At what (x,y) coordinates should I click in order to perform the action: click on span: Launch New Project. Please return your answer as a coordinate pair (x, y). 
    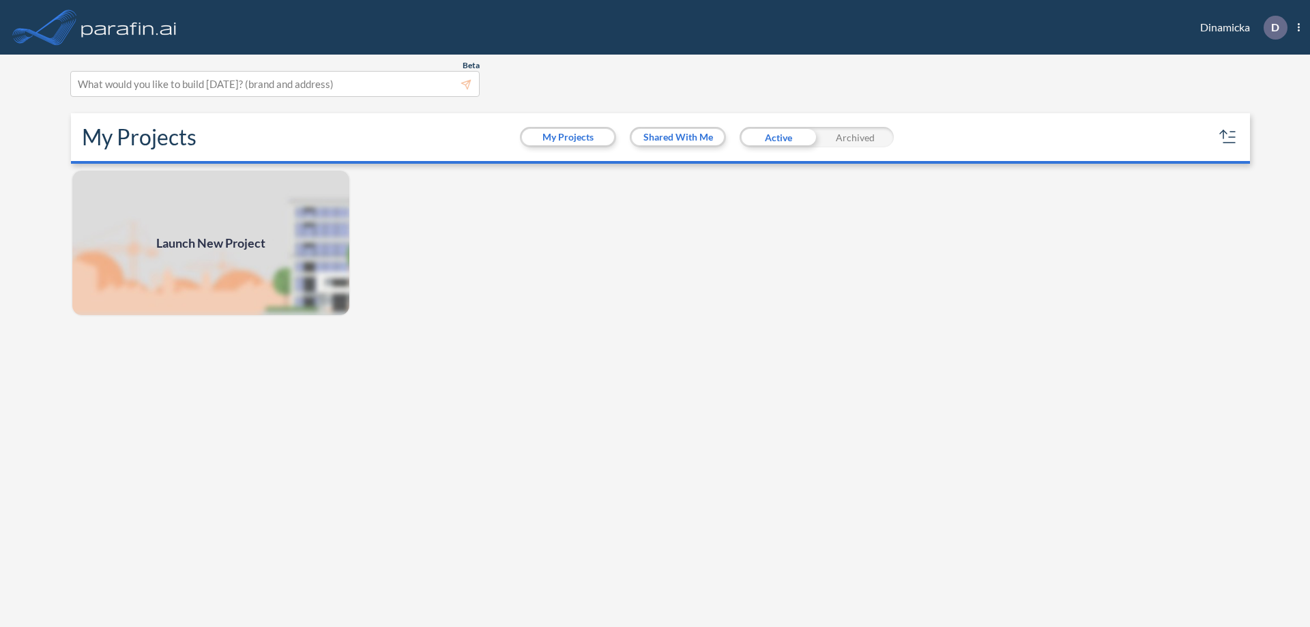
    Looking at the image, I should click on (211, 243).